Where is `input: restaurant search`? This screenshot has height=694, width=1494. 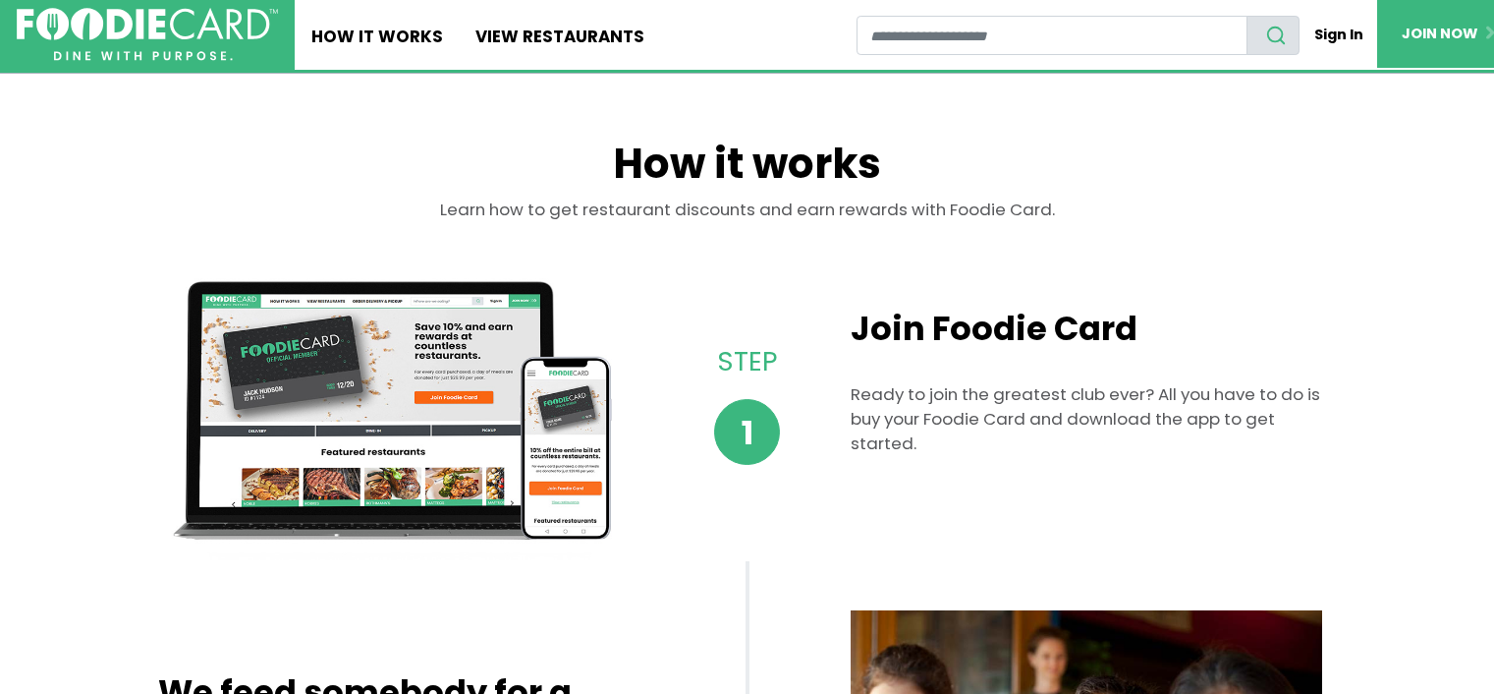 input: restaurant search is located at coordinates (1052, 35).